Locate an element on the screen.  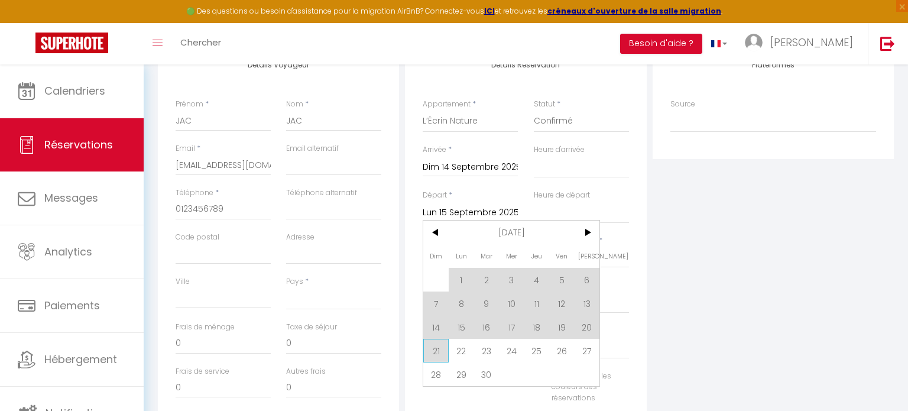
span: 17 is located at coordinates (511, 327).